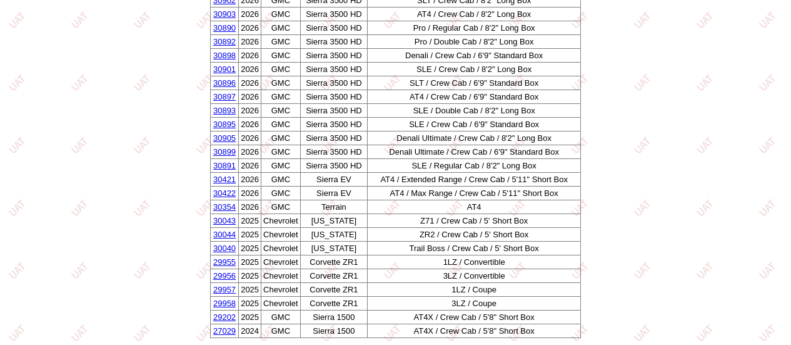 The image size is (791, 345). I want to click on td: 1LZ / Coupe, so click(474, 290).